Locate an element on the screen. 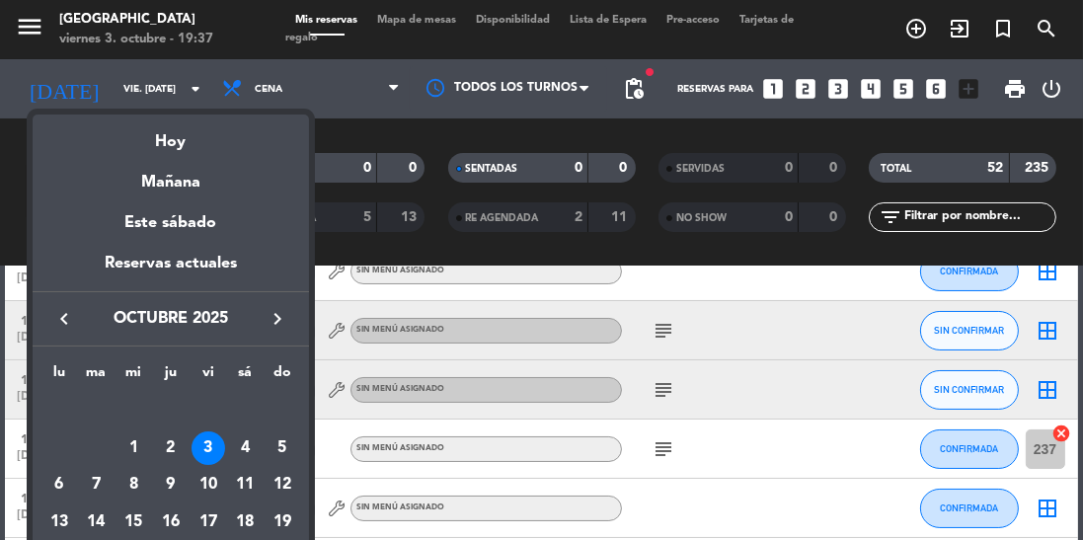 The image size is (1083, 540). div: 14 is located at coordinates (97, 522).